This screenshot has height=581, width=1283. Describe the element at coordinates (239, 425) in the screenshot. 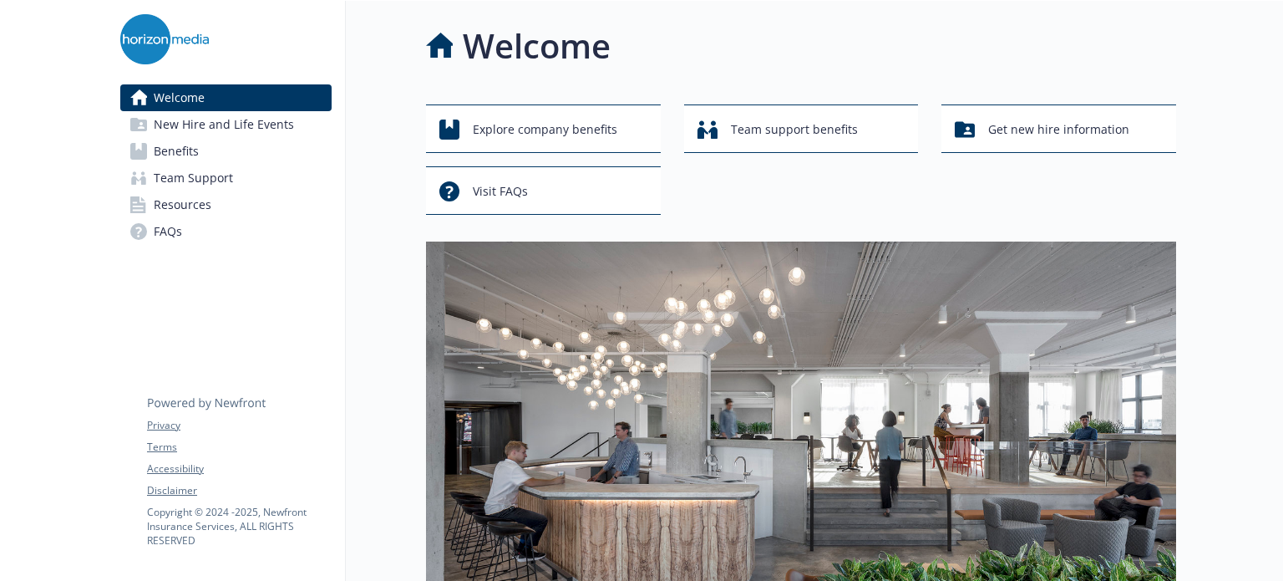

I see `a: Privacy` at that location.